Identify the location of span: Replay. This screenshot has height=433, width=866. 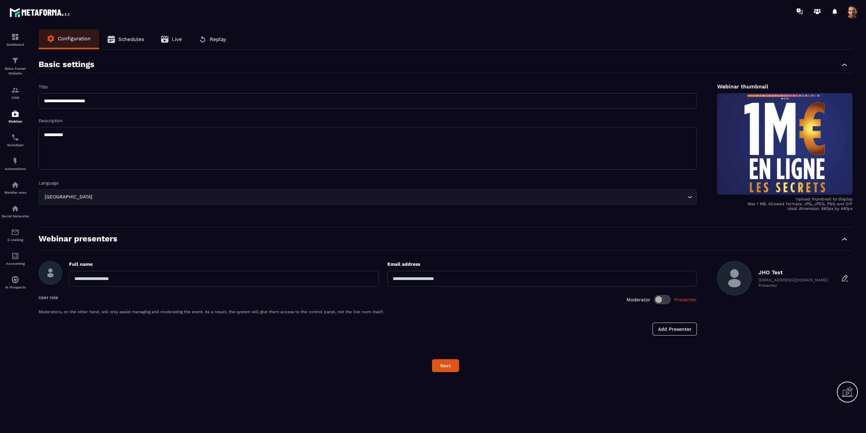
(218, 39).